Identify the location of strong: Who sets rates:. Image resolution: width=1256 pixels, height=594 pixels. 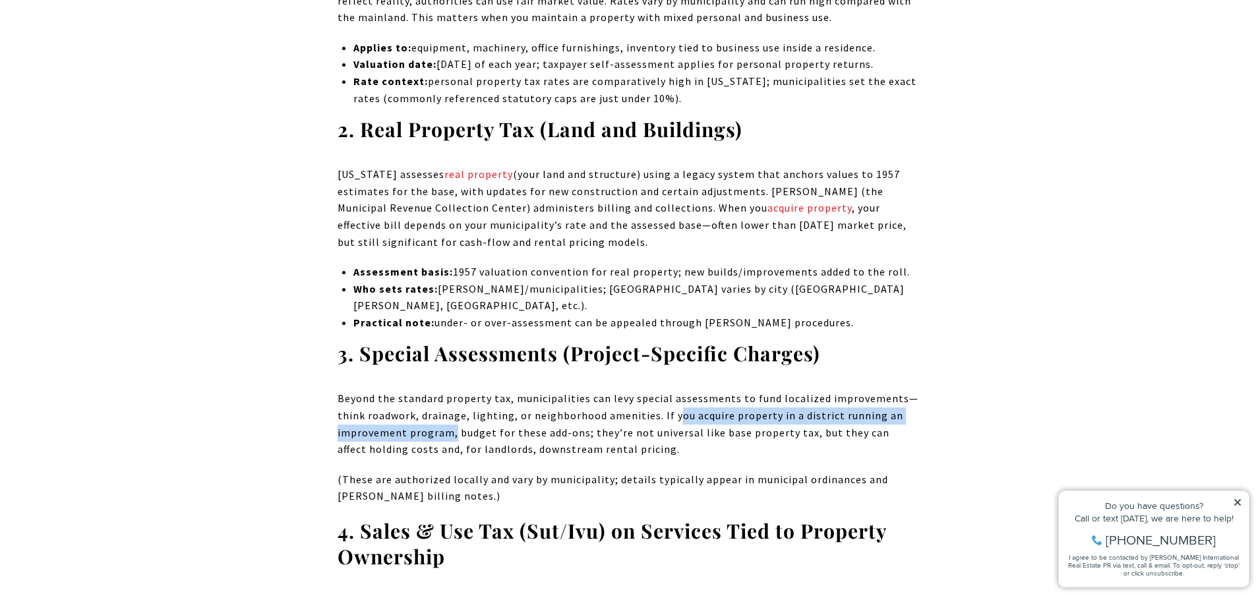
(396, 289).